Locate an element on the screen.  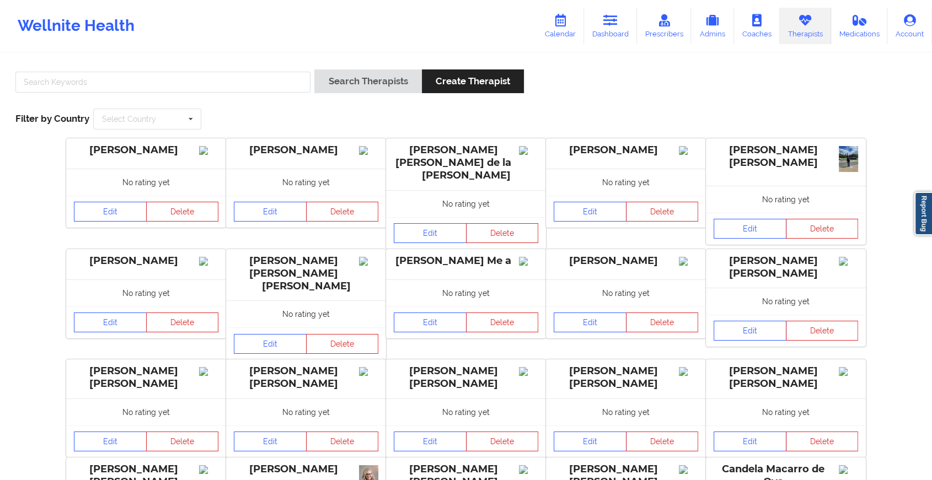
div: Select Country is located at coordinates (129, 119).